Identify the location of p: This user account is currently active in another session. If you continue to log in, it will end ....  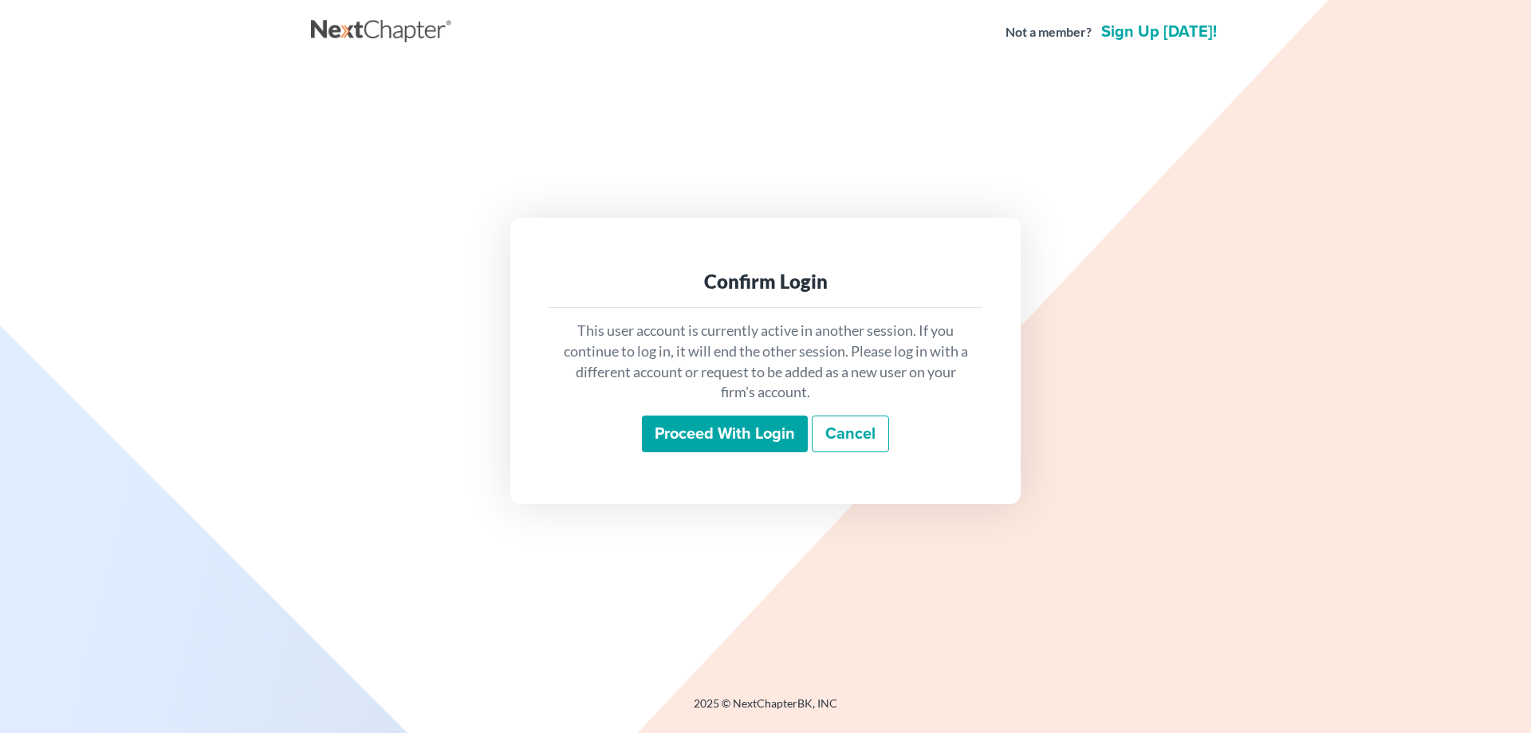
(766, 361).